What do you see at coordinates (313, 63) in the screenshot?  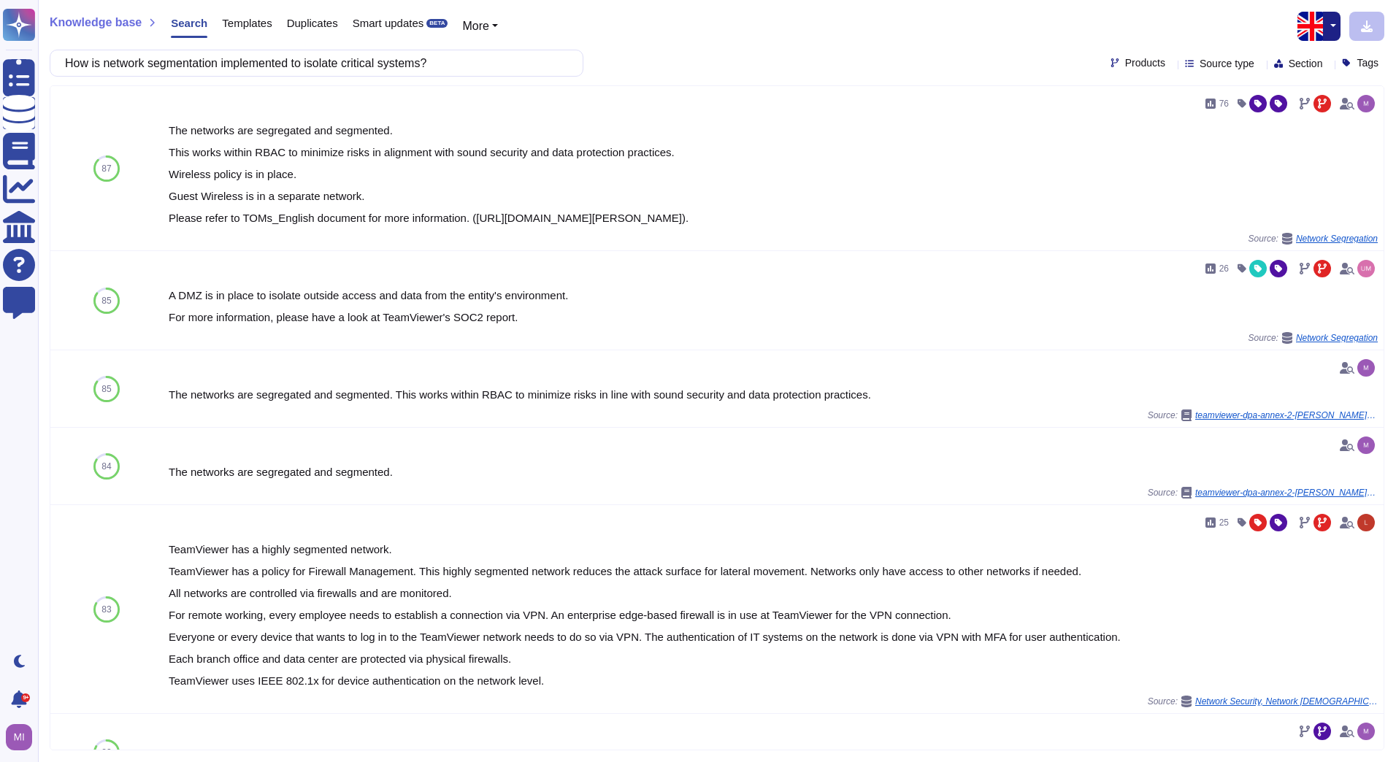 I see `input: Search a question or template...` at bounding box center [313, 63].